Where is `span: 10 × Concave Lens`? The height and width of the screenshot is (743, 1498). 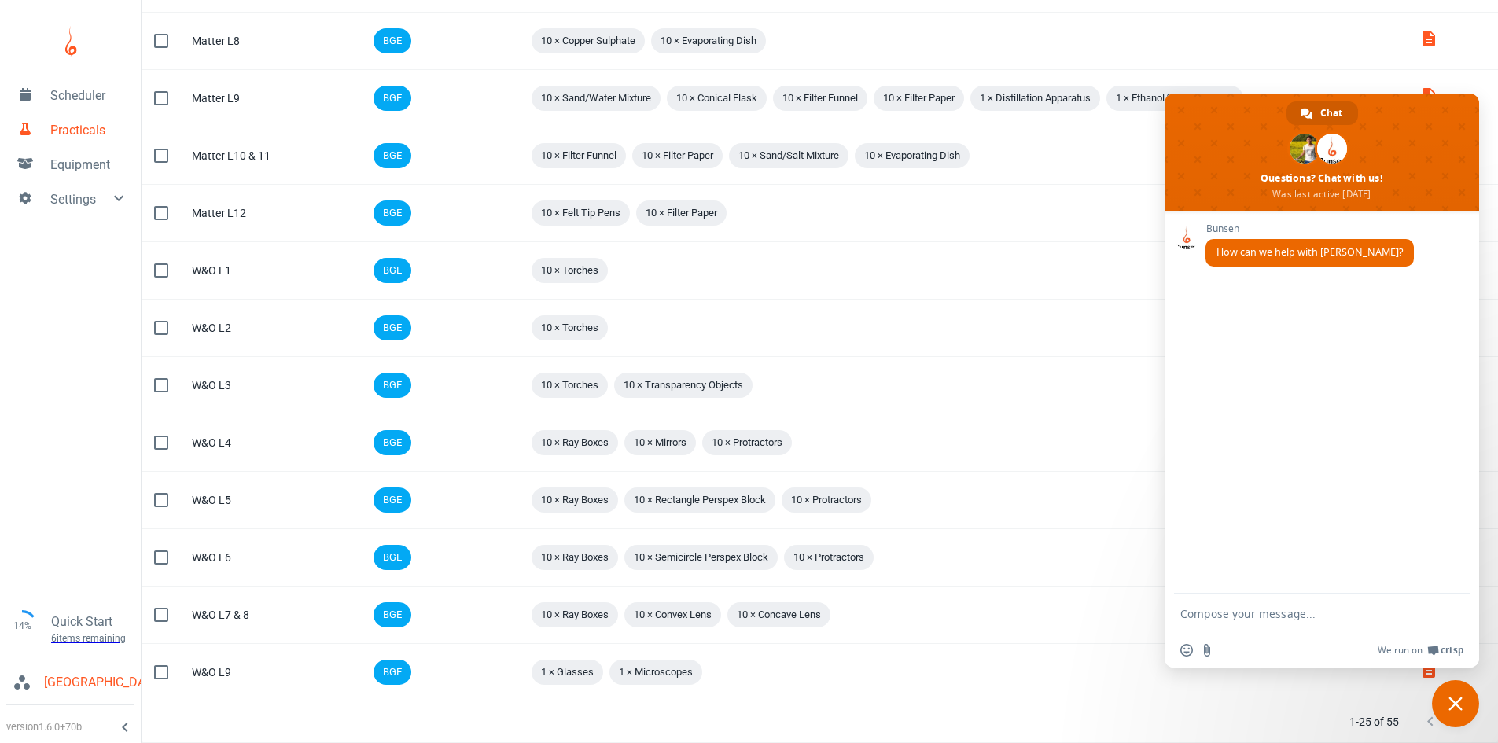
span: 10 × Concave Lens is located at coordinates (778, 615).